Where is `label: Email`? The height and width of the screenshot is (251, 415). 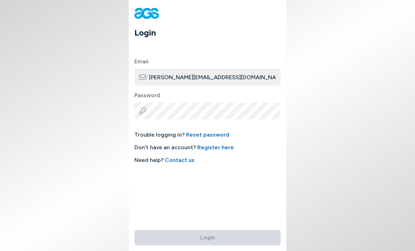 label: Email is located at coordinates (207, 62).